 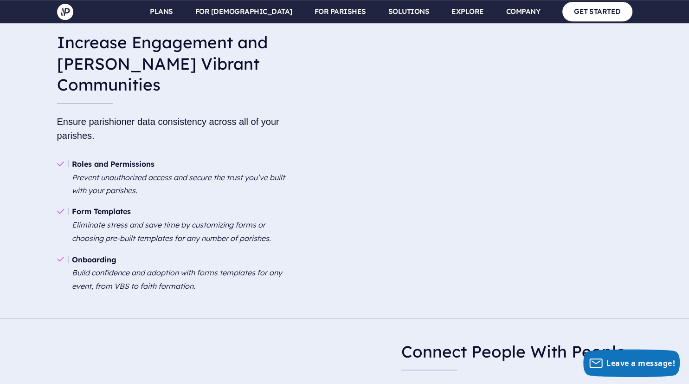 What do you see at coordinates (631, 363) in the screenshot?
I see `button: Leave a message!` at bounding box center [631, 363].